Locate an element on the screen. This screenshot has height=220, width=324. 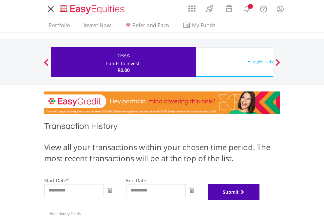
a: Refer and Earn is located at coordinates (147, 27).